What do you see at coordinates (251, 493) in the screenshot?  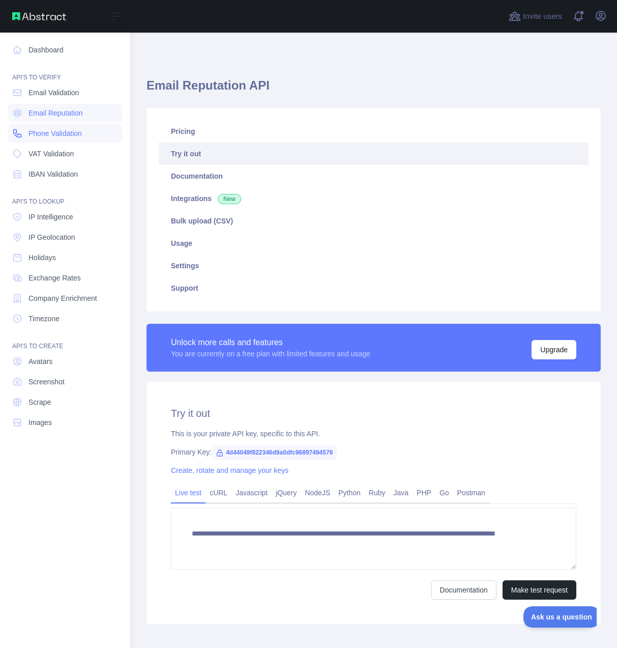 I see `a: Javascript` at bounding box center [251, 493].